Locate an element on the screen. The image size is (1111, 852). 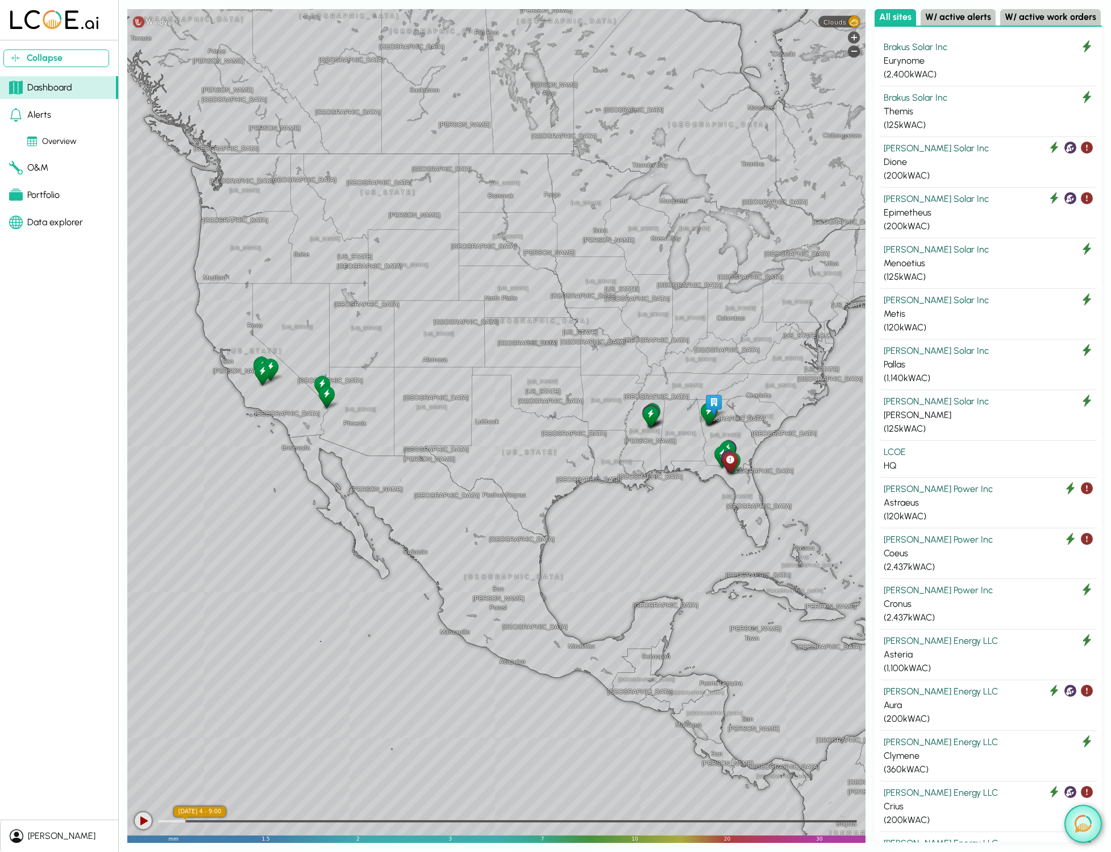
div: Hyperion is located at coordinates (652, 413).